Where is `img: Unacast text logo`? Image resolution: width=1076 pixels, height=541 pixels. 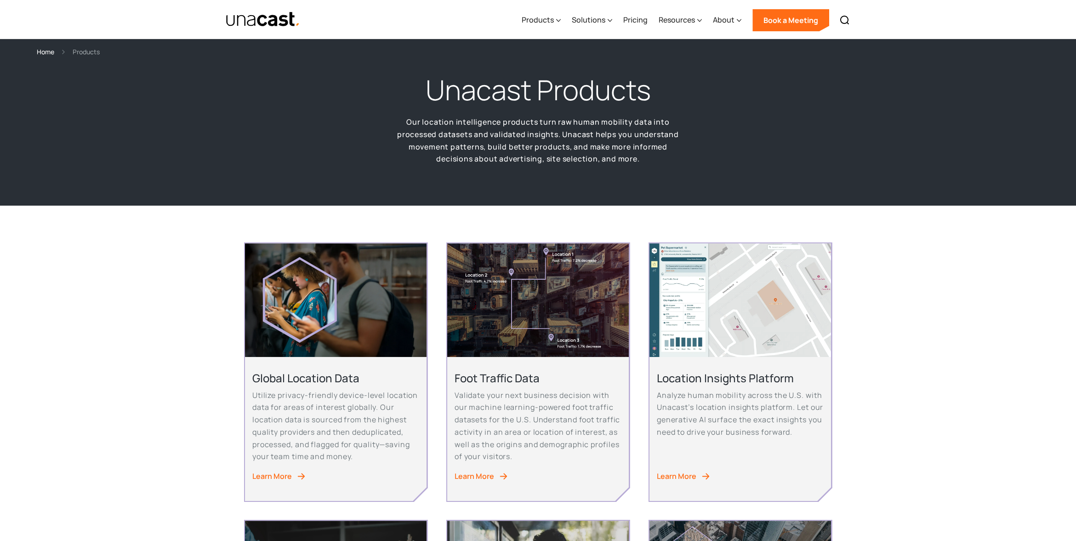 img: Unacast text logo is located at coordinates (263, 19).